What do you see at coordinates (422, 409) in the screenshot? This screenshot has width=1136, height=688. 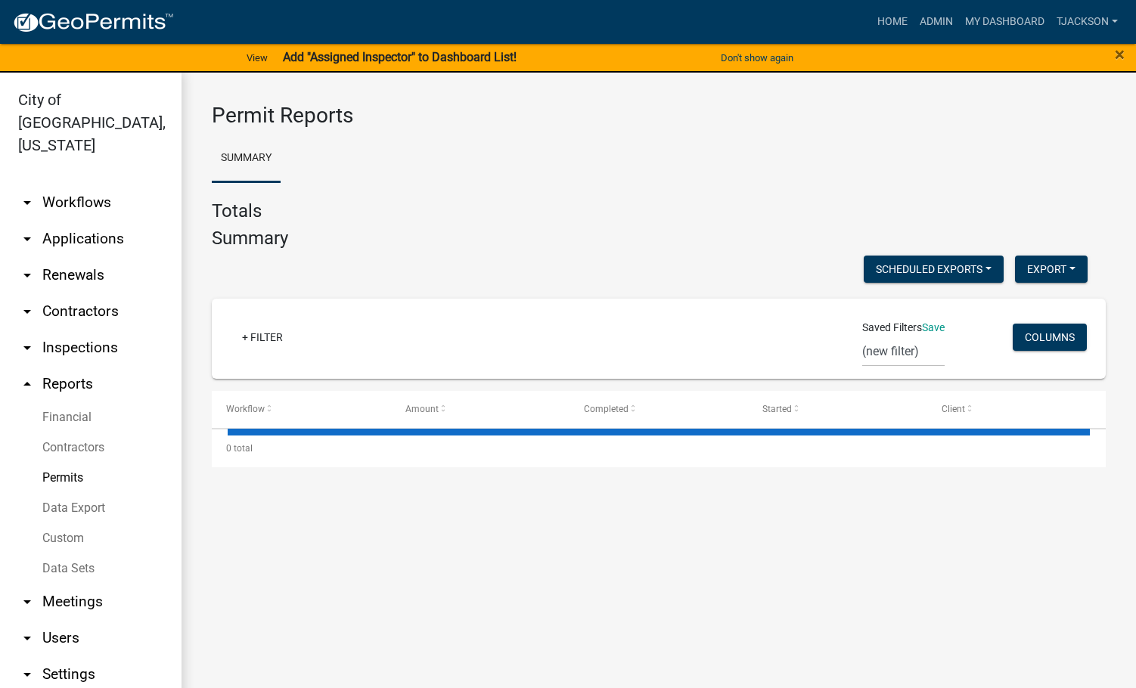 I see `span: Amount` at bounding box center [422, 409].